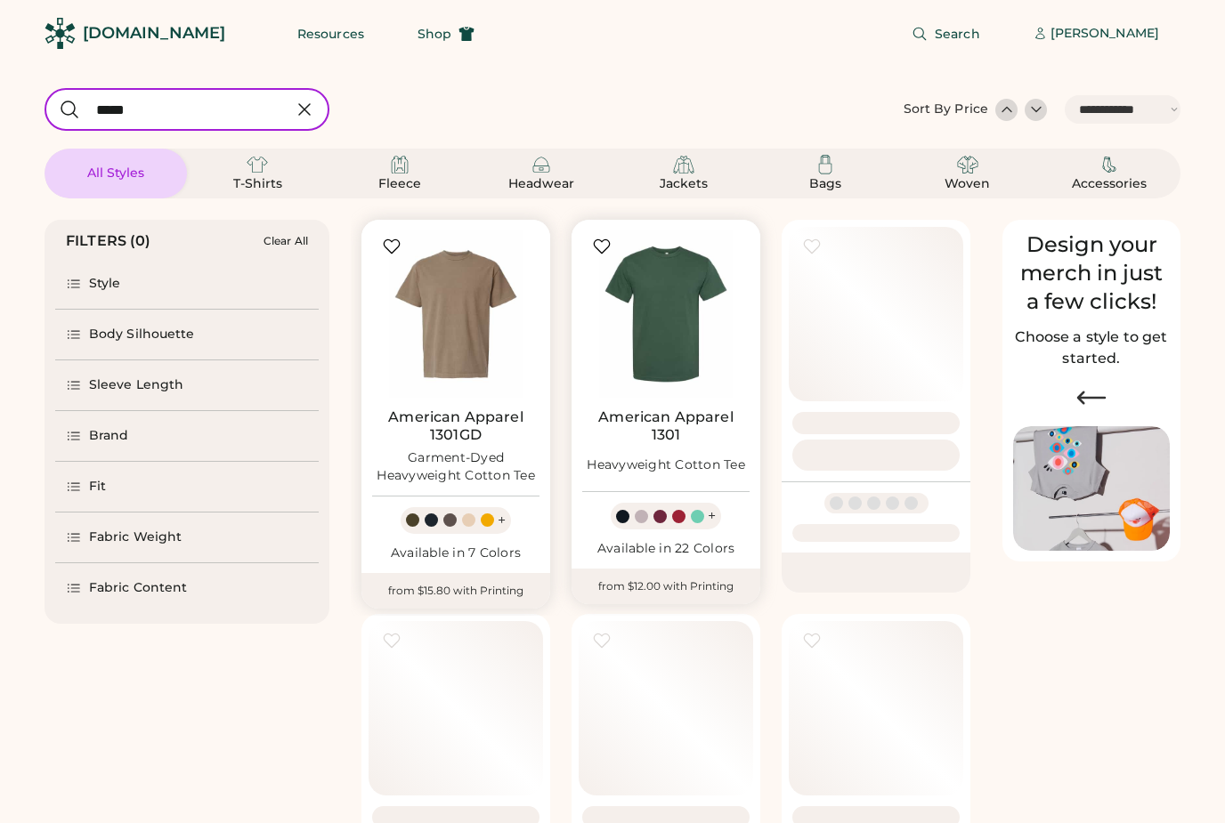 The image size is (1225, 823). What do you see at coordinates (666, 549) in the screenshot?
I see `div: Available in 22 Colors` at bounding box center [666, 549].